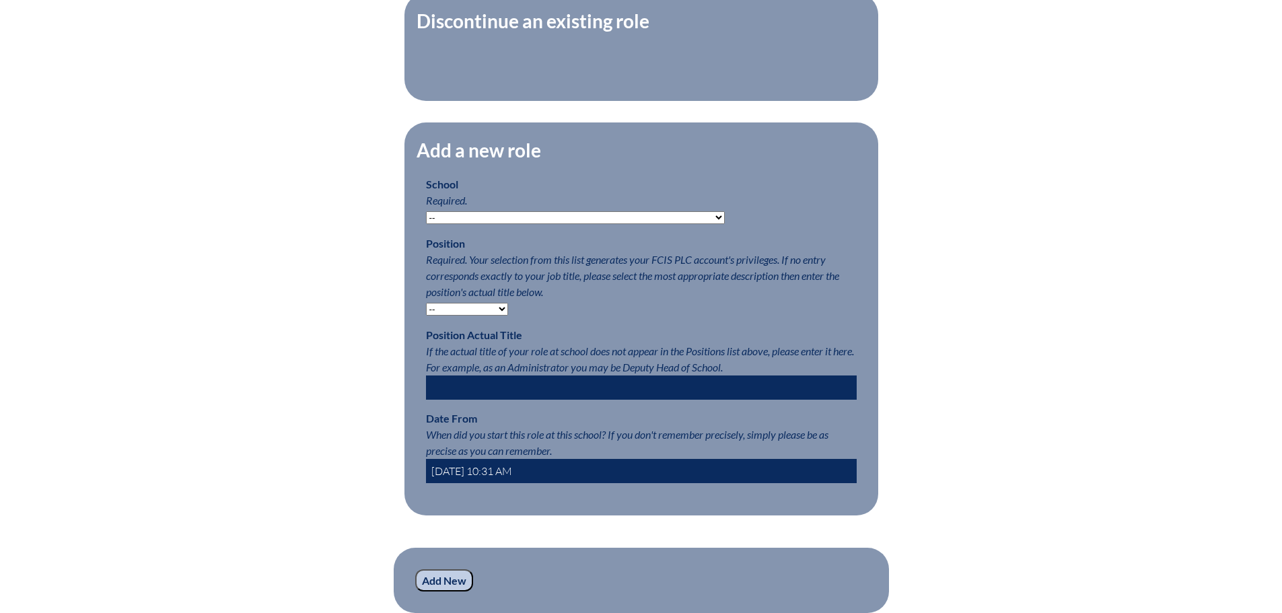  Describe the element at coordinates (474, 334) in the screenshot. I see `label: Position Actual Title` at that location.